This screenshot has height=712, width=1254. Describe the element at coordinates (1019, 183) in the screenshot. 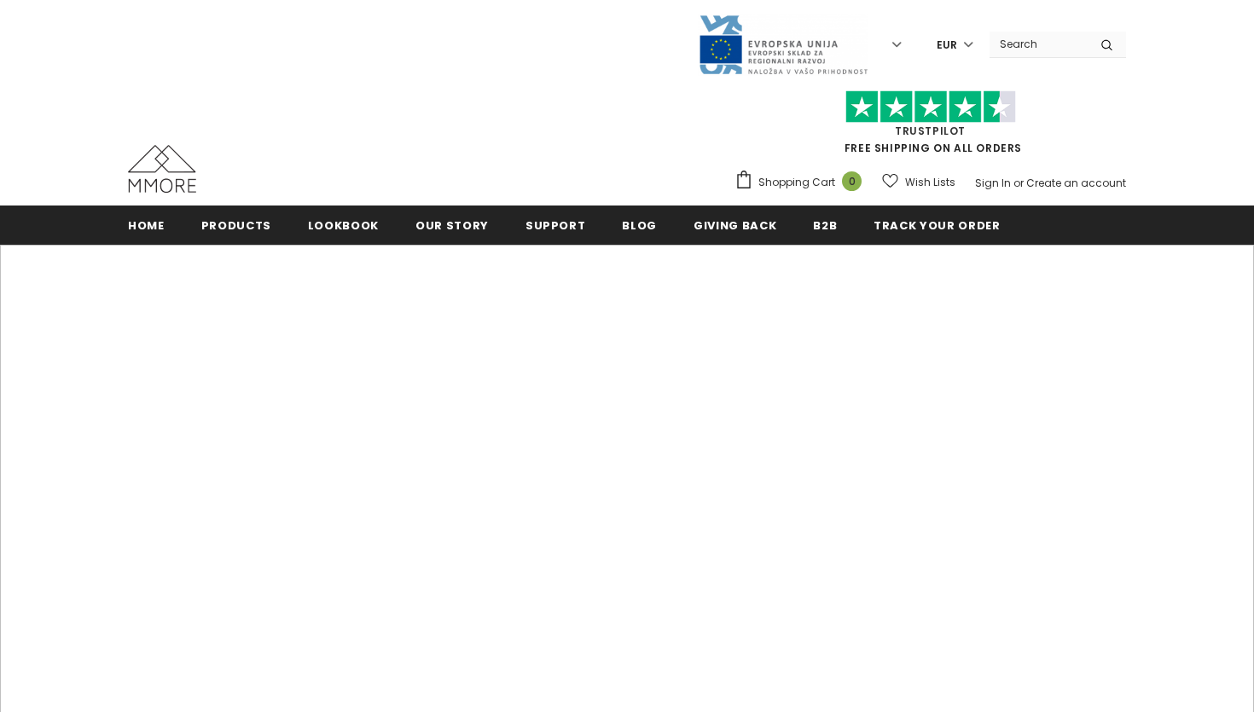

I see `span: or` at that location.